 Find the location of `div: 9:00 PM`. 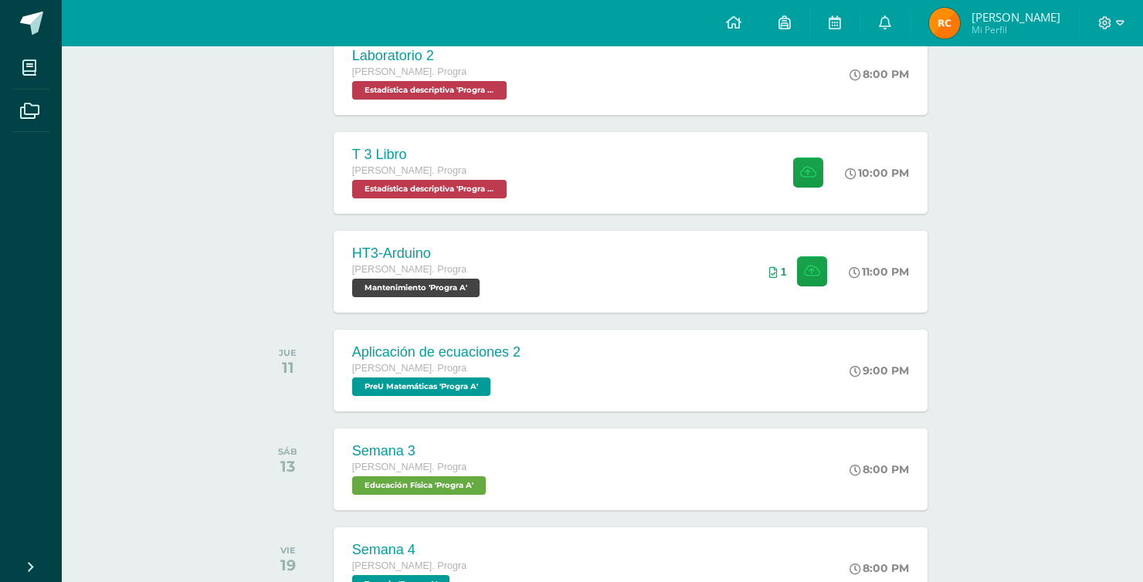

div: 9:00 PM is located at coordinates (879, 371).